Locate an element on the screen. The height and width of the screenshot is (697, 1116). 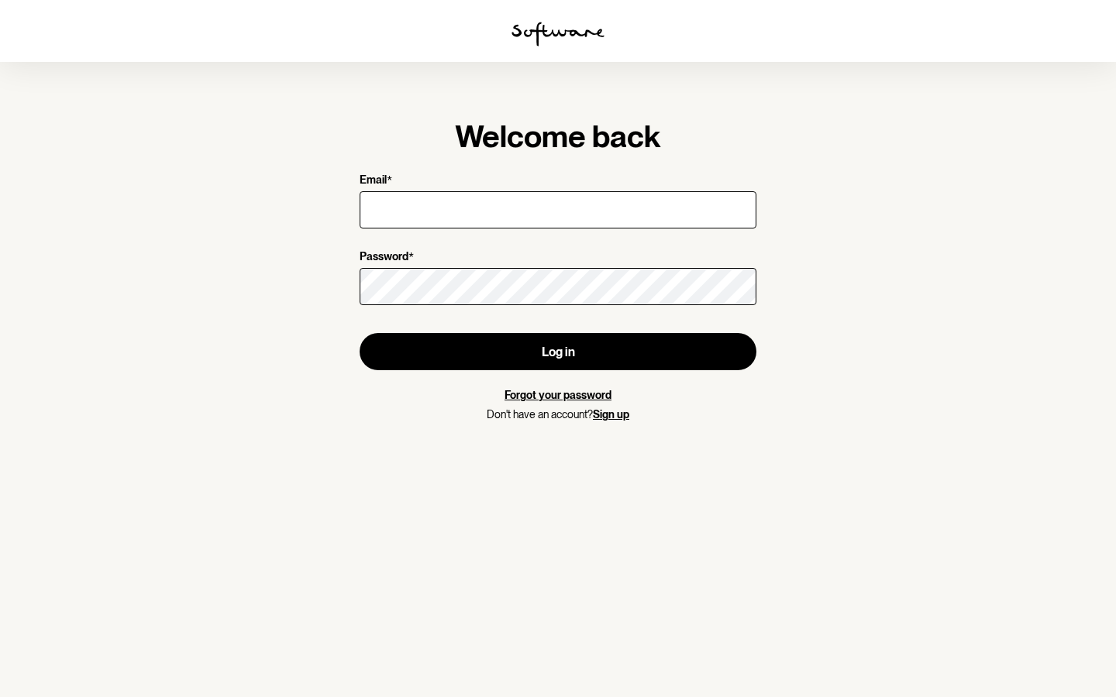
p: Email is located at coordinates (373, 181).